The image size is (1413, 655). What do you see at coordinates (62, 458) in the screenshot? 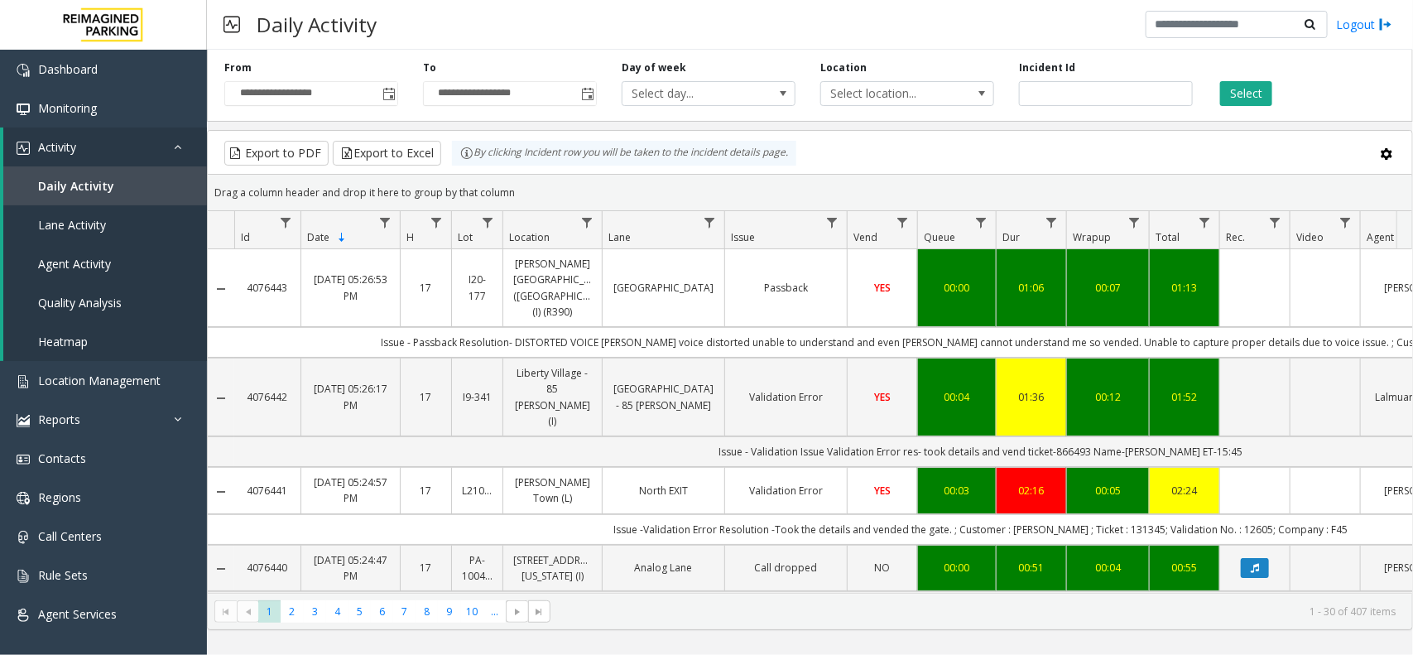
I see `span: Contacts` at bounding box center [62, 458].